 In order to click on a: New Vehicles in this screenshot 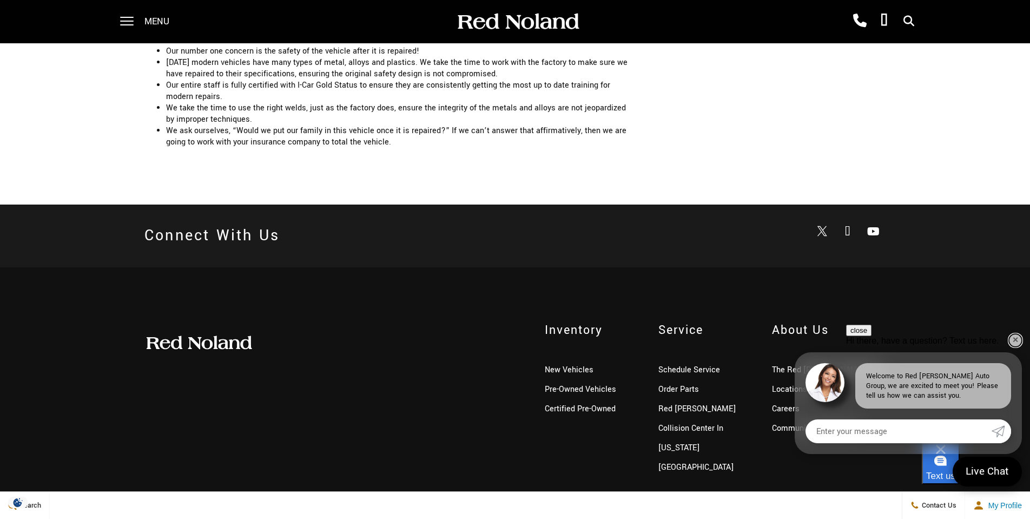, I will do `click(569, 369)`.